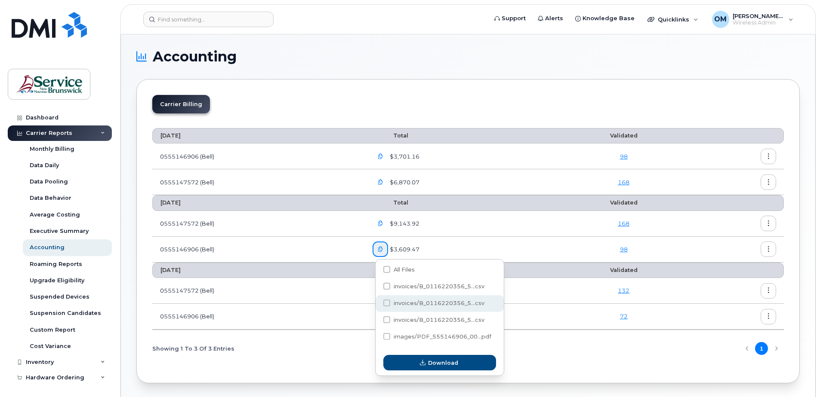 The height and width of the screenshot is (397, 820). What do you see at coordinates (442, 337) in the screenshot?
I see `span: images/PDF_555146906_00...pdf` at bounding box center [442, 337].